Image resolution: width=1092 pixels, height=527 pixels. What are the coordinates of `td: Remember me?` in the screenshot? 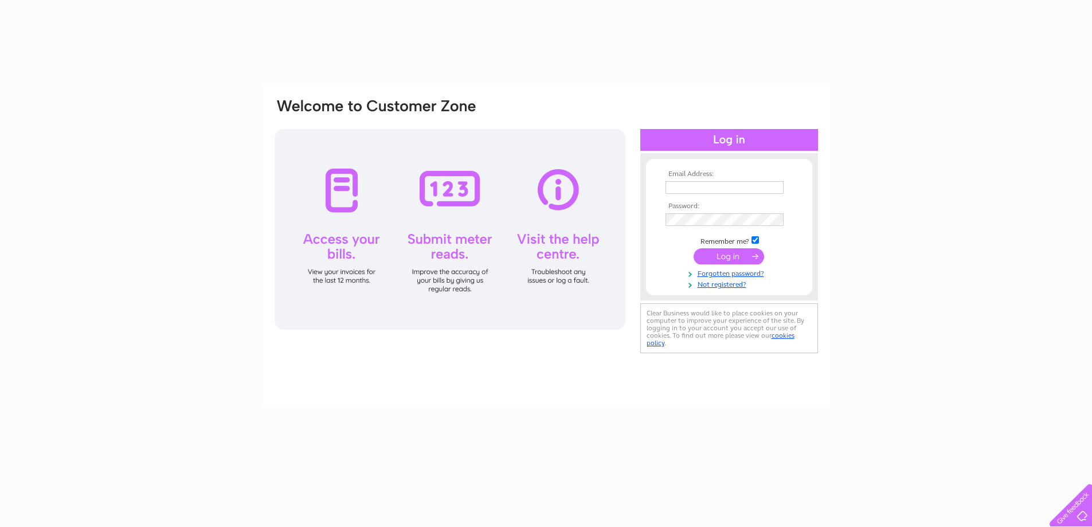 It's located at (729, 240).